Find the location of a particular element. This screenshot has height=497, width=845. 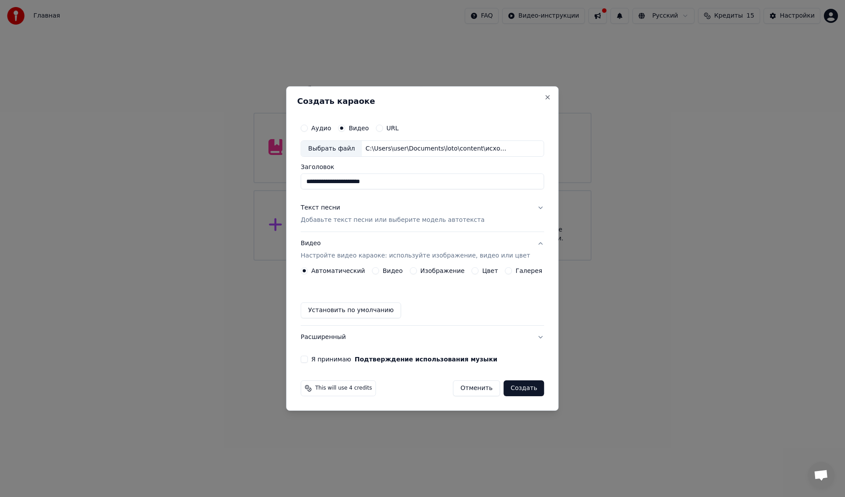

button: Текст песниДобавьте текст песни или выберите модель автотекста is located at coordinates (422, 214).